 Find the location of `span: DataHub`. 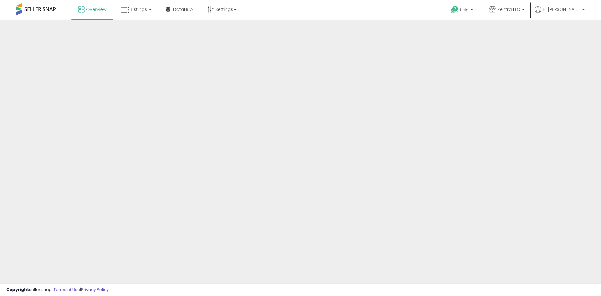

span: DataHub is located at coordinates (183, 9).